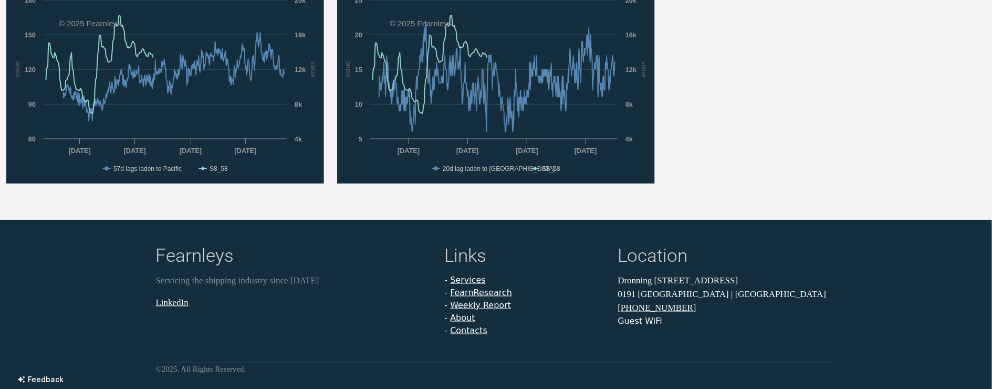 The image size is (992, 389). What do you see at coordinates (358, 104) in the screenshot?
I see `text: 10` at bounding box center [358, 104].